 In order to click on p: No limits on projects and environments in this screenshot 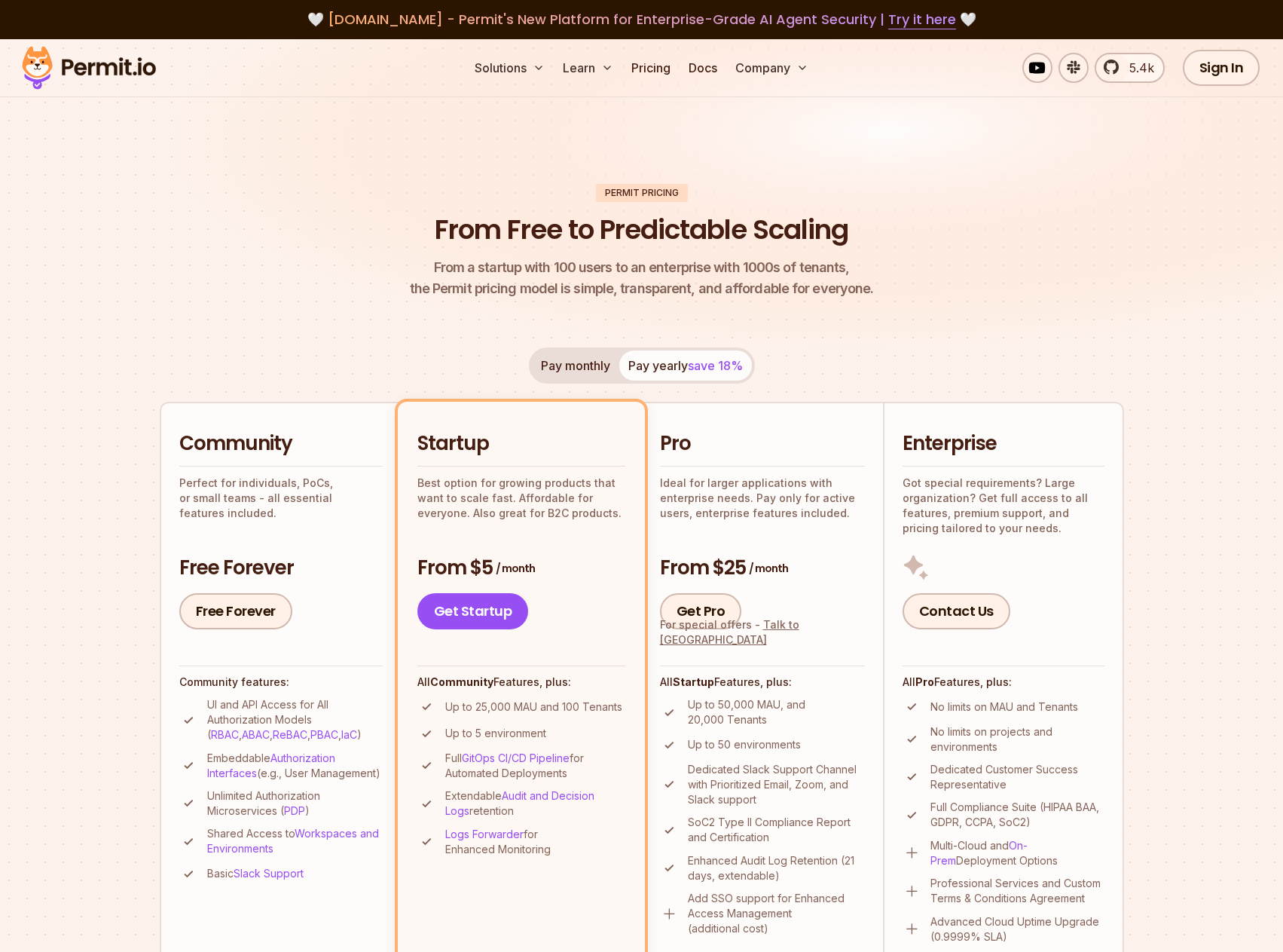, I will do `click(1018, 740)`.